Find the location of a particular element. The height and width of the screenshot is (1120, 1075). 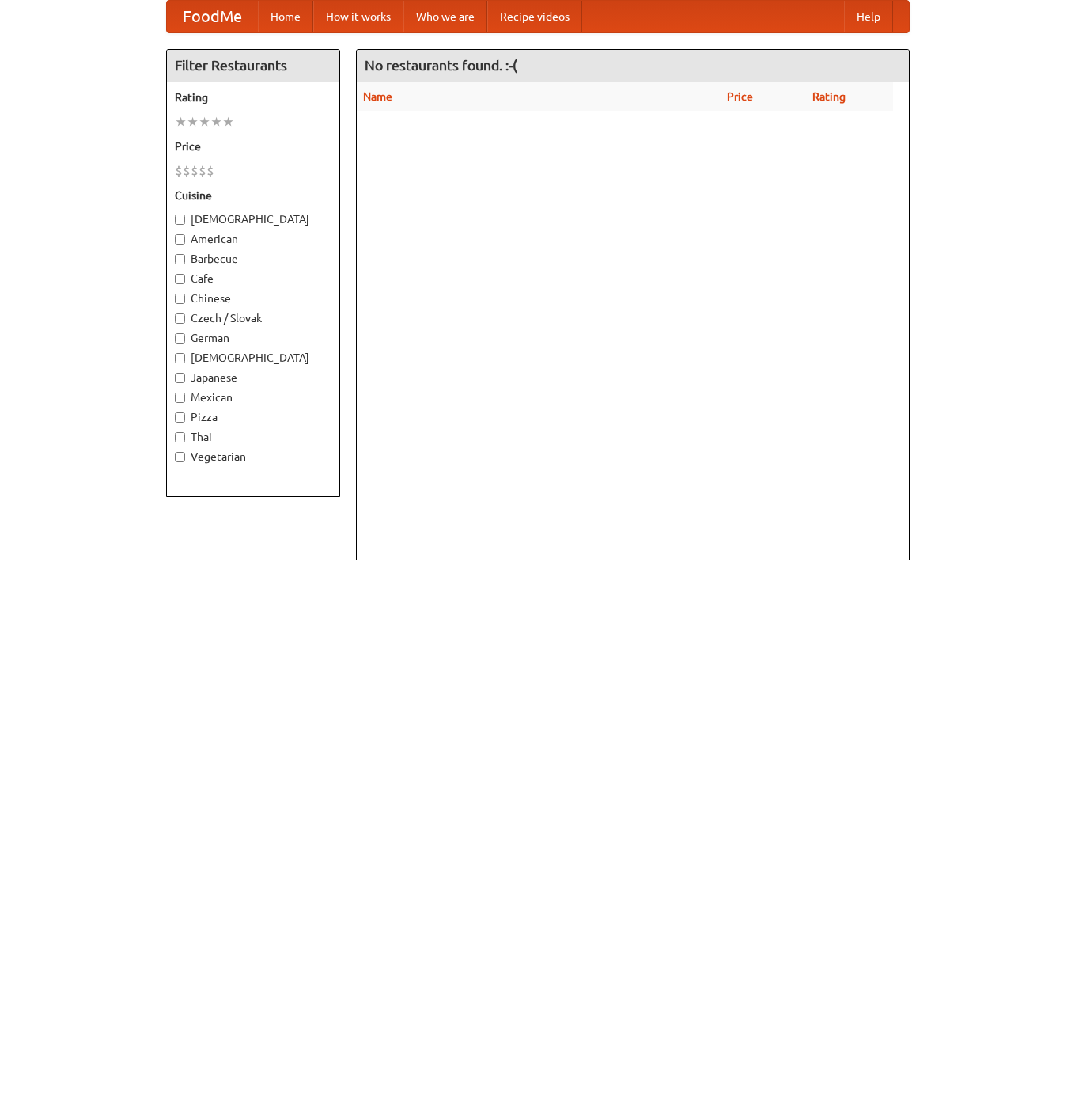

a: Home is located at coordinates (286, 17).